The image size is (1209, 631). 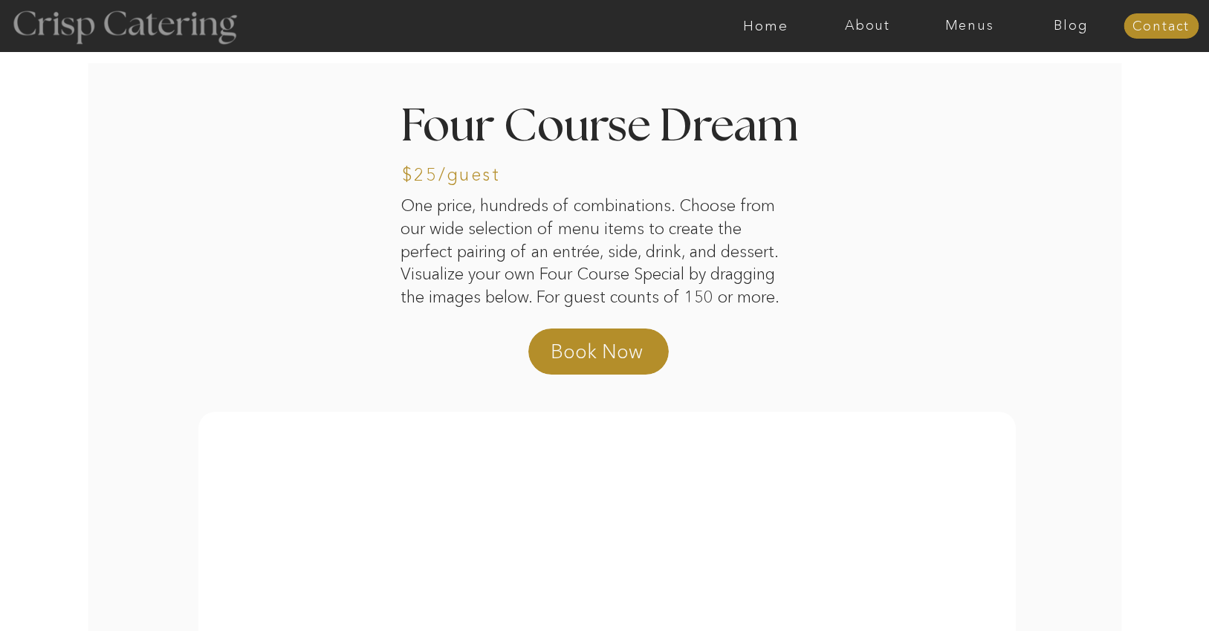 I want to click on a: Home, so click(x=765, y=26).